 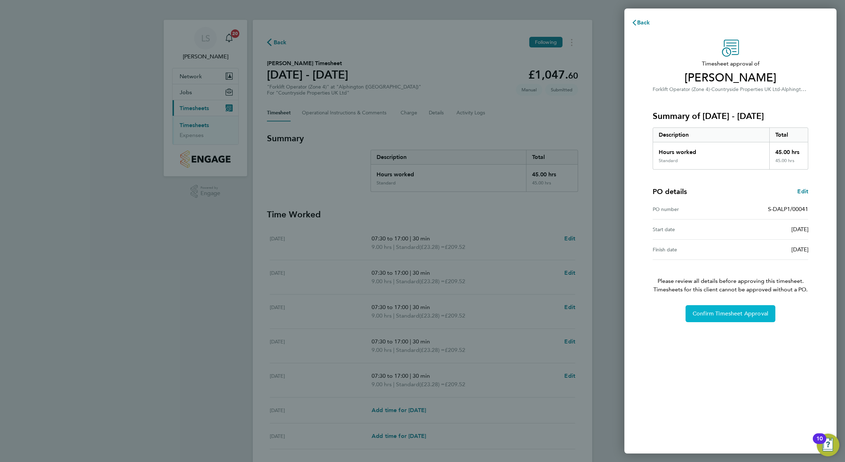 What do you see at coordinates (731, 148) in the screenshot?
I see `div: Summary of 18 - 24 Aug 2025` at bounding box center [731, 148].